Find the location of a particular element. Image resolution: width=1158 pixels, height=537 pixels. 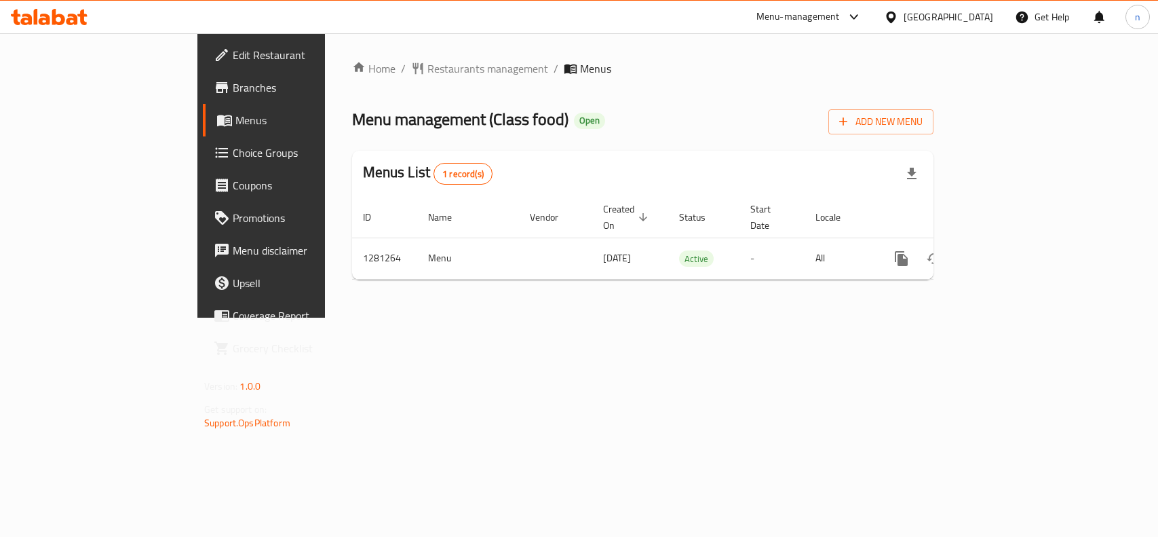

span: Edit Restaurant is located at coordinates (306, 55).